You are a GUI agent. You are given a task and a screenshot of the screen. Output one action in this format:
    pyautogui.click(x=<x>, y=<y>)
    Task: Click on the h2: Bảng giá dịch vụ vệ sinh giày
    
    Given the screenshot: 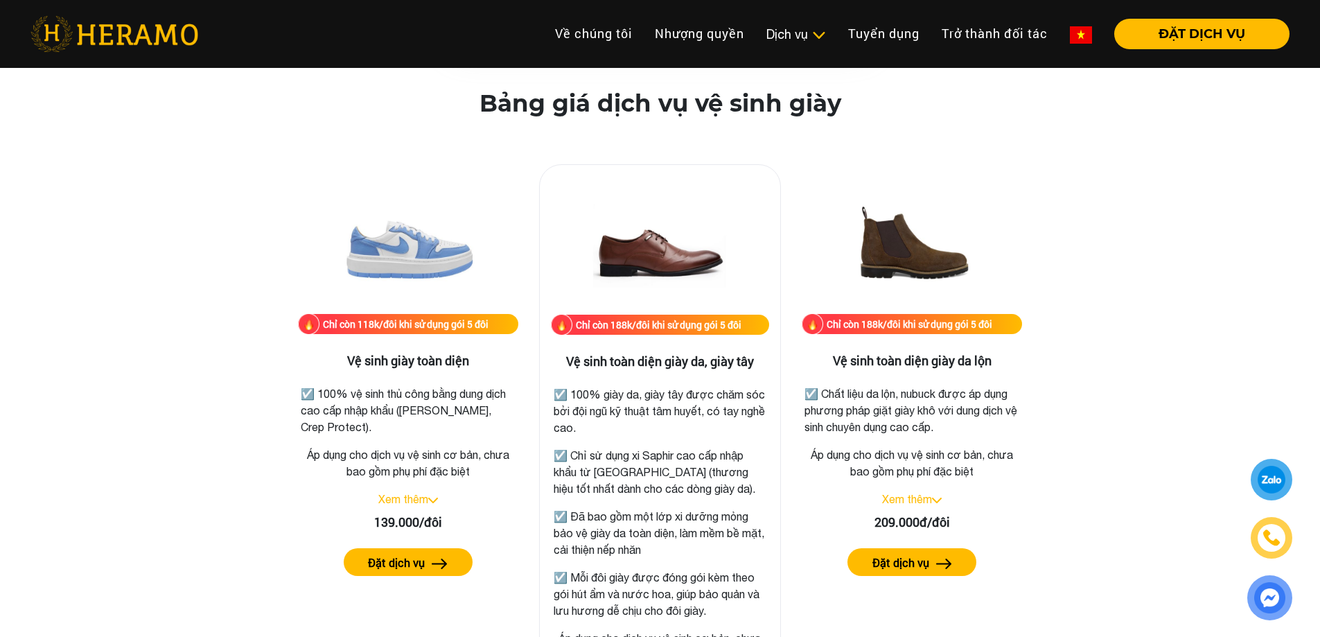 What is the action you would take?
    pyautogui.click(x=660, y=103)
    